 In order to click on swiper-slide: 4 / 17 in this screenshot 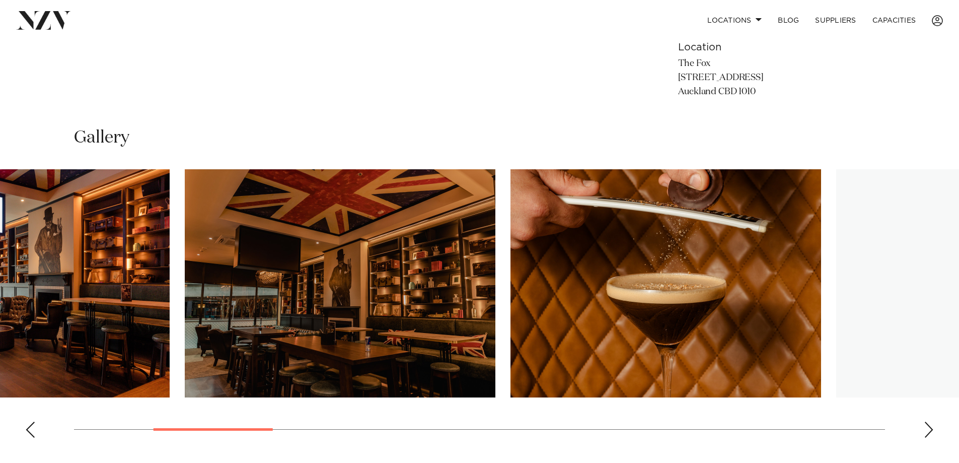, I will do `click(665, 283)`.